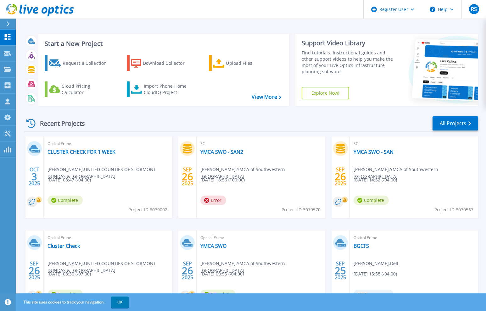  What do you see at coordinates (213, 246) in the screenshot?
I see `a: YMCA SWO` at bounding box center [213, 246].